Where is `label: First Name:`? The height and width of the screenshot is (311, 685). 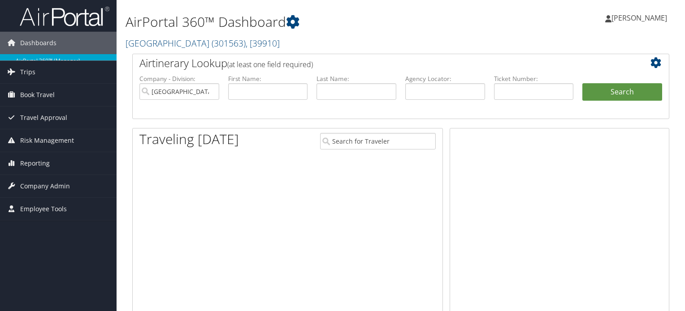
label: First Name: is located at coordinates (268, 79).